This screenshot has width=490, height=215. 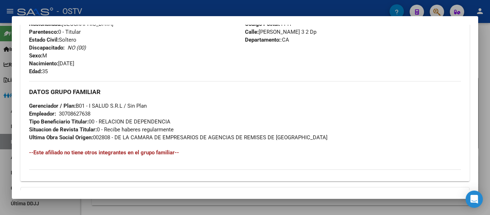 What do you see at coordinates (42, 114) in the screenshot?
I see `strong: Empleador:` at bounding box center [42, 114].